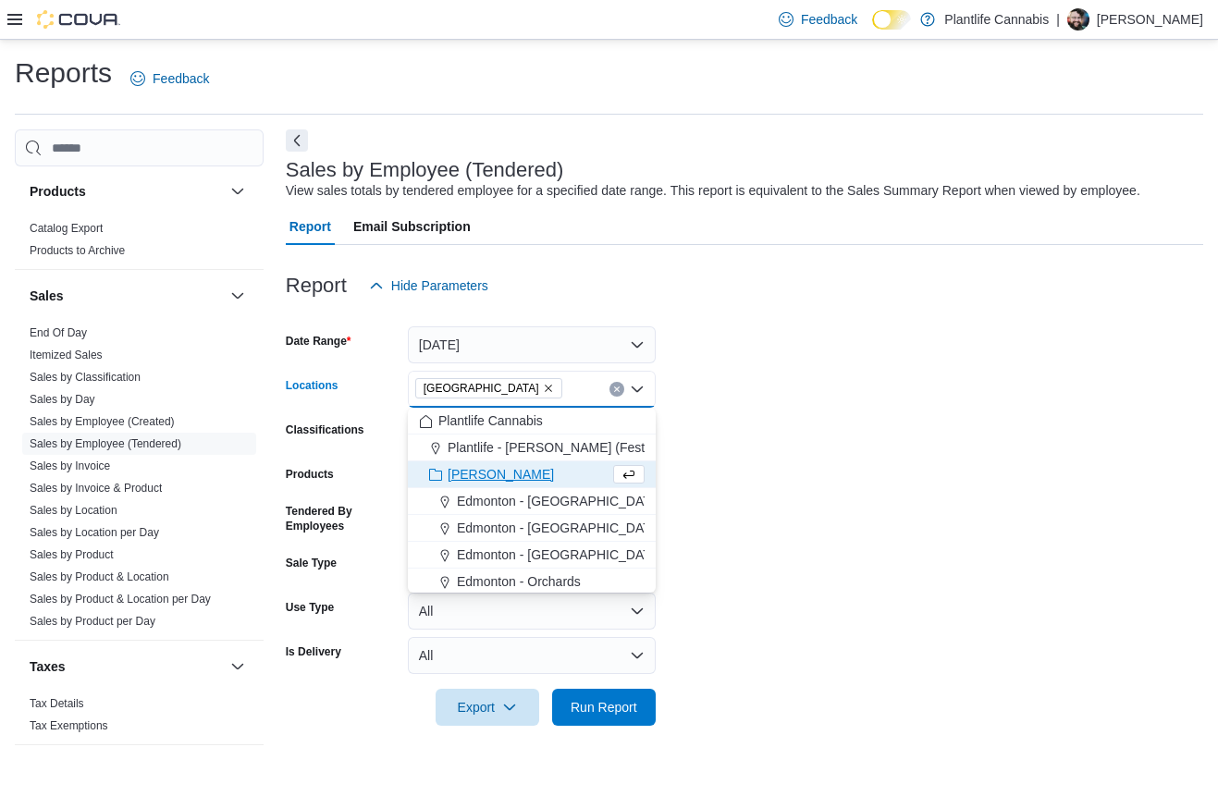 The height and width of the screenshot is (796, 1218). I want to click on span: End Of Day, so click(58, 333).